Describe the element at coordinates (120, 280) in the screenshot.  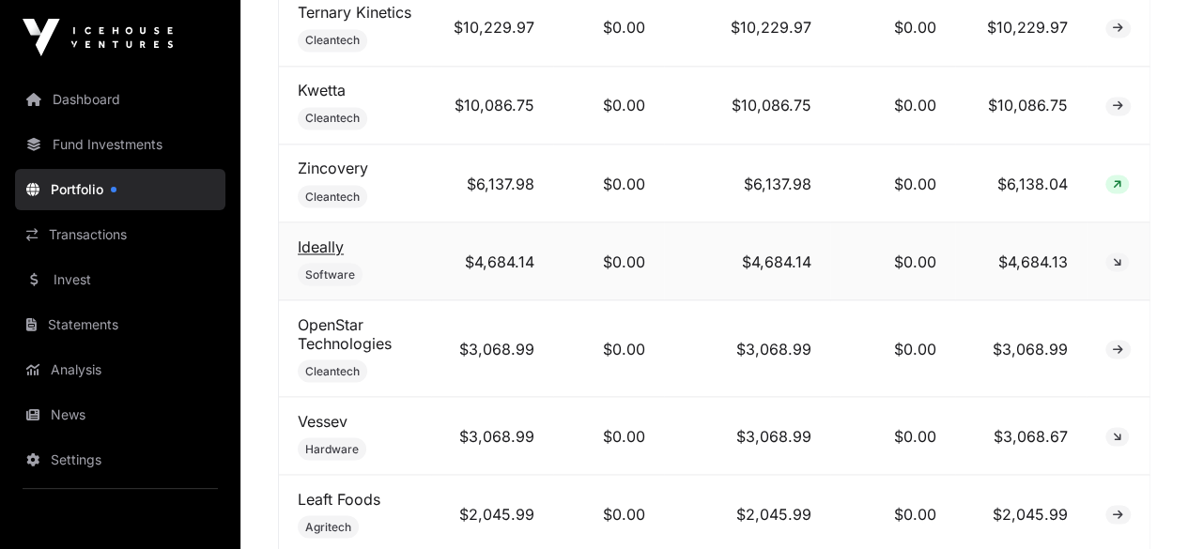
I see `a: Invest` at that location.